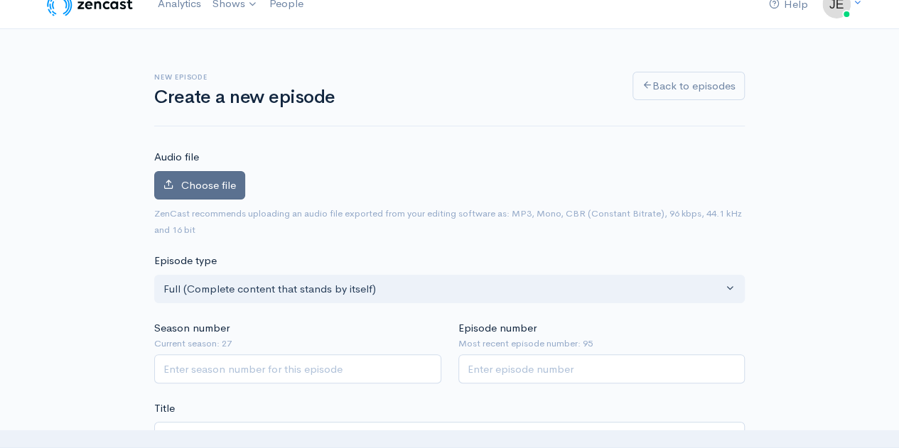 Image resolution: width=899 pixels, height=448 pixels. What do you see at coordinates (602, 344) in the screenshot?
I see `small: Most recent episode number: 95` at bounding box center [602, 344].